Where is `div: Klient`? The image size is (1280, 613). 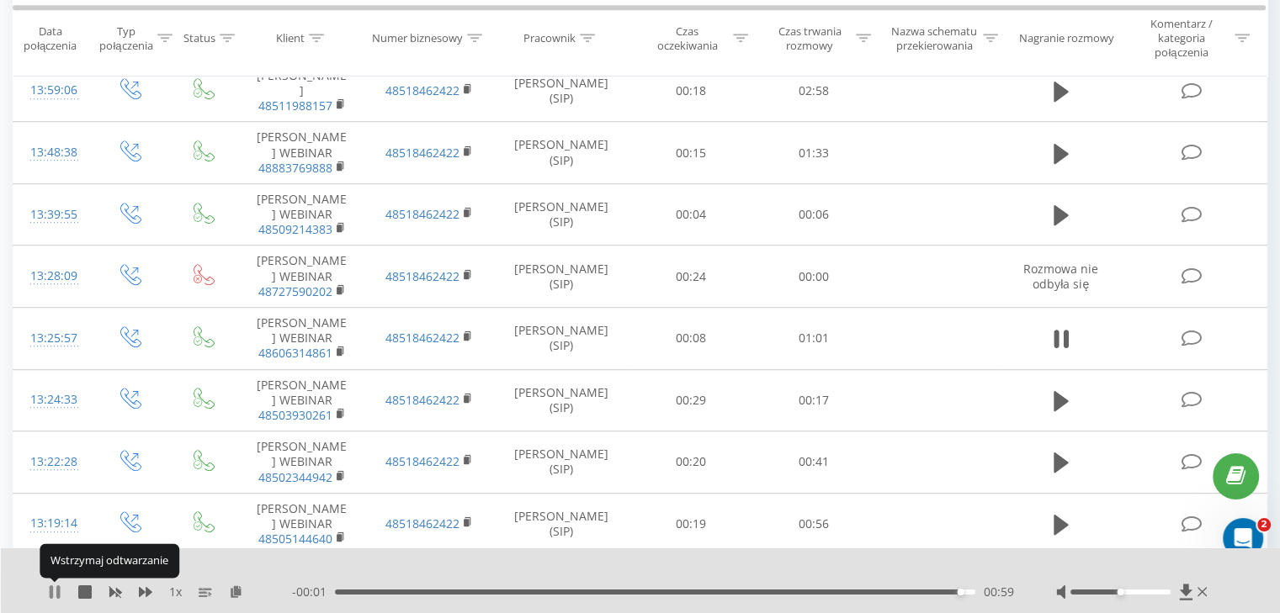 div: Klient is located at coordinates (290, 39).